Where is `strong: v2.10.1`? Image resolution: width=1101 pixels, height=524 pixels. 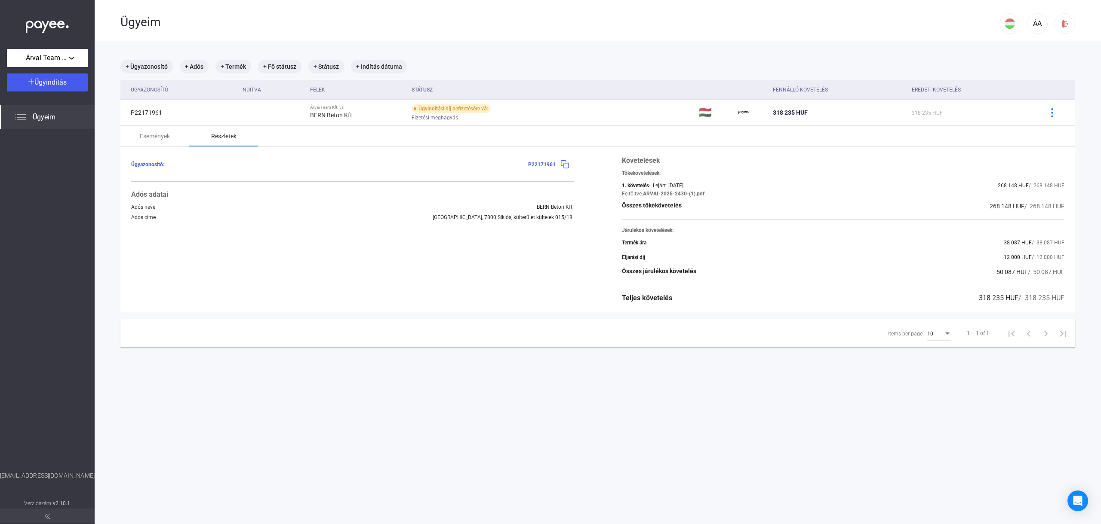 strong: v2.10.1 is located at coordinates (61, 504).